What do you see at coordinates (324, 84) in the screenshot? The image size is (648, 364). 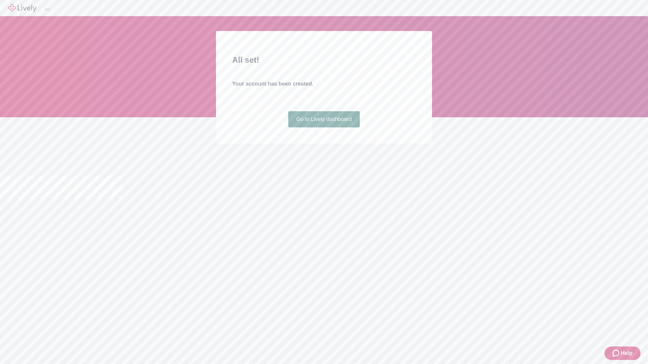 I see `h4: Your account has been created.` at bounding box center [324, 84].